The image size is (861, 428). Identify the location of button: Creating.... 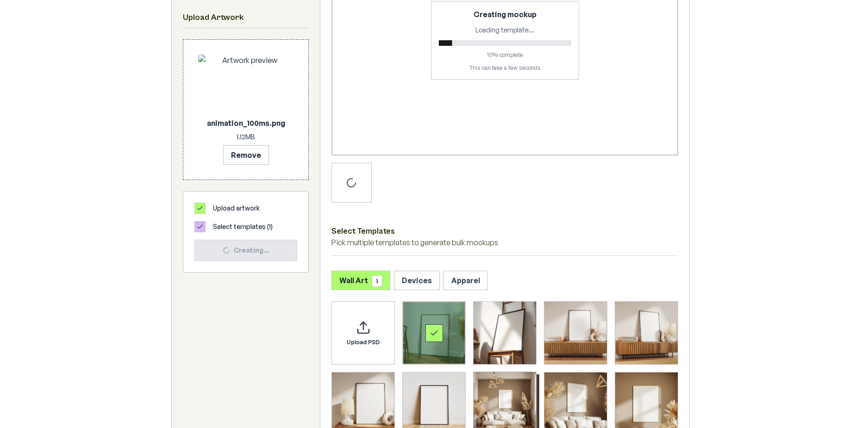
(246, 250).